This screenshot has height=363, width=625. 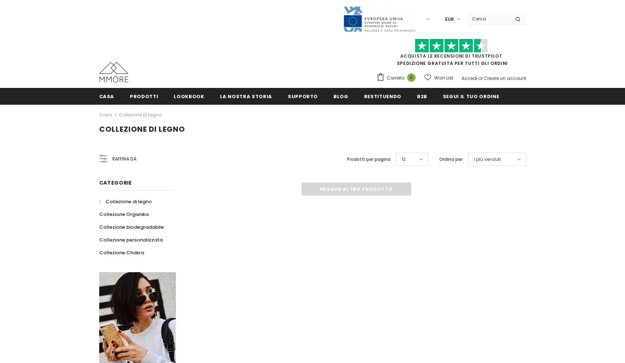 What do you see at coordinates (107, 96) in the screenshot?
I see `span: Casa` at bounding box center [107, 96].